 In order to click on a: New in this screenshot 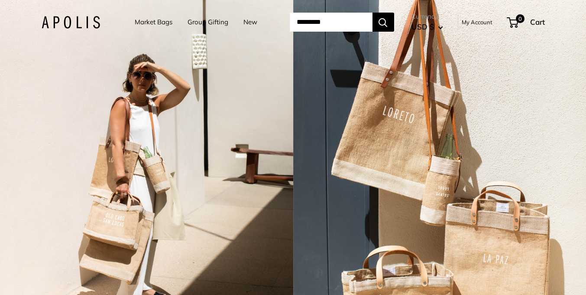, I will do `click(250, 22)`.